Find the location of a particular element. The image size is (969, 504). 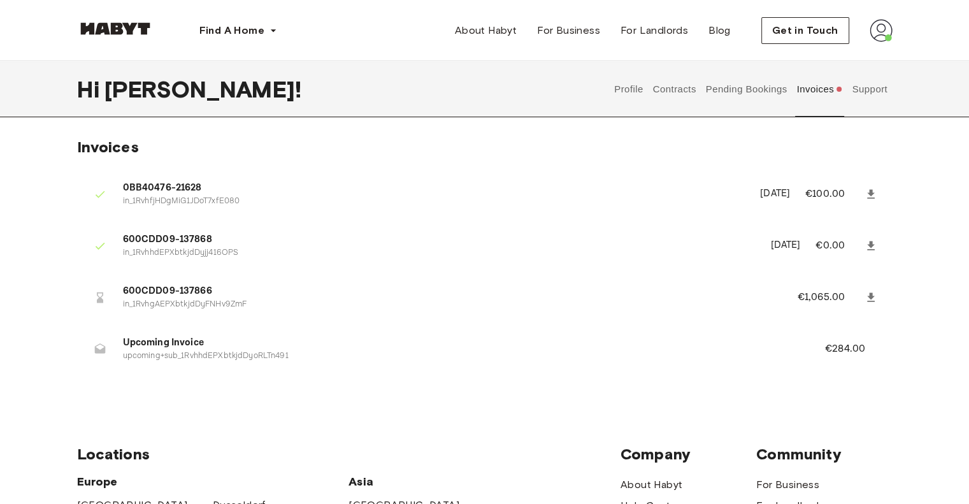

span: Company is located at coordinates (688, 454).